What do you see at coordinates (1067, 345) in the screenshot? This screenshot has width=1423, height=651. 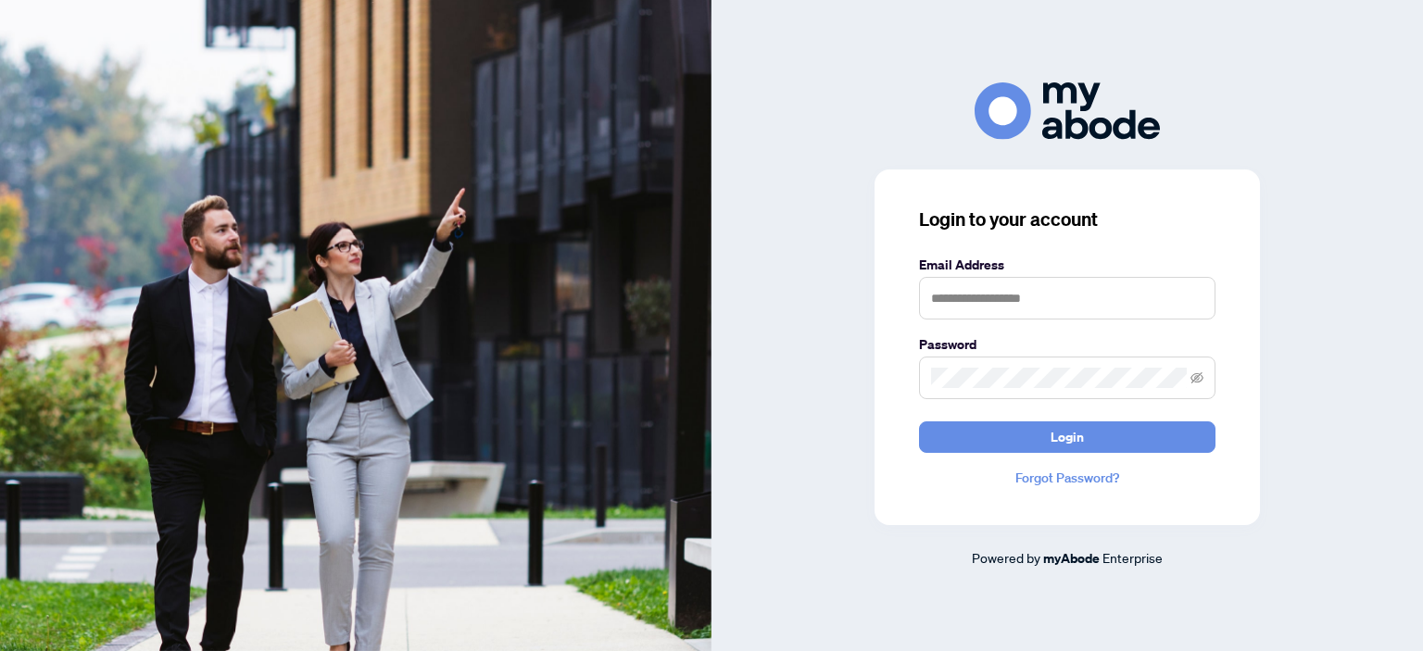 I see `label: Password` at bounding box center [1067, 345].